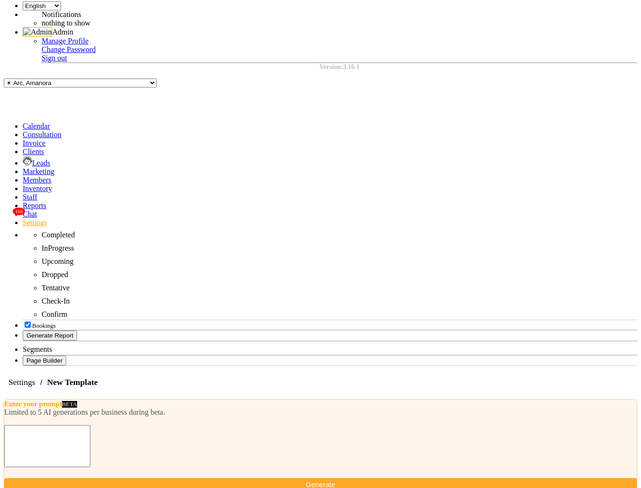 This screenshot has width=641, height=488. Describe the element at coordinates (58, 235) in the screenshot. I see `span: Completed` at that location.